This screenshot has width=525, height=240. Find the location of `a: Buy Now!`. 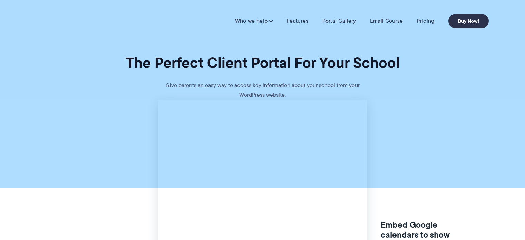

a: Buy Now! is located at coordinates (469, 21).